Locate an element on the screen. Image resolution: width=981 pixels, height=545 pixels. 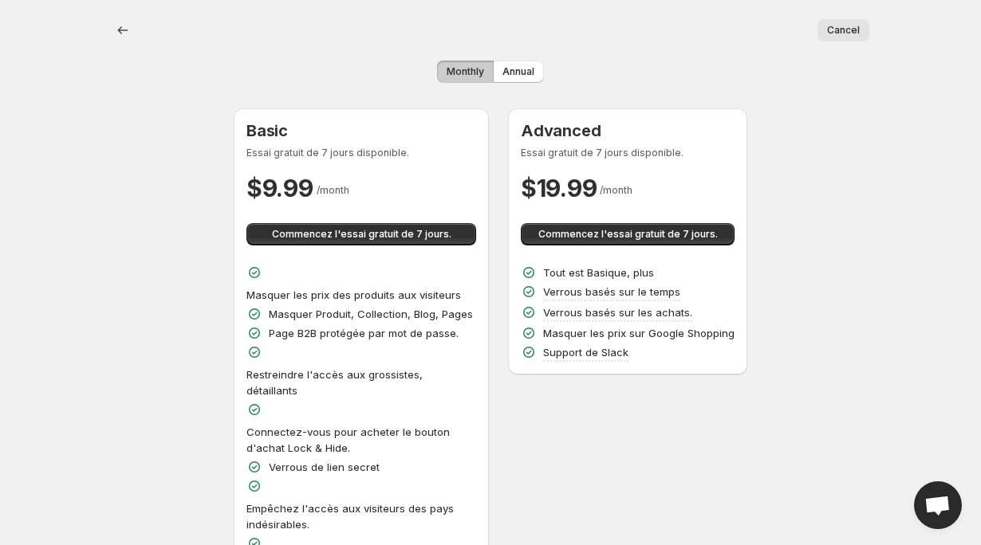
p: Verrous basés sur le temps is located at coordinates (611, 292).